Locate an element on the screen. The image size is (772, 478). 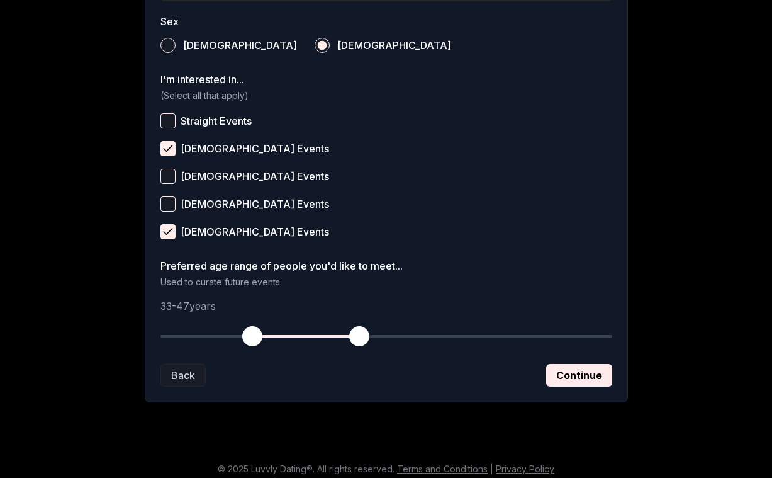
label: Sex is located at coordinates (386, 21).